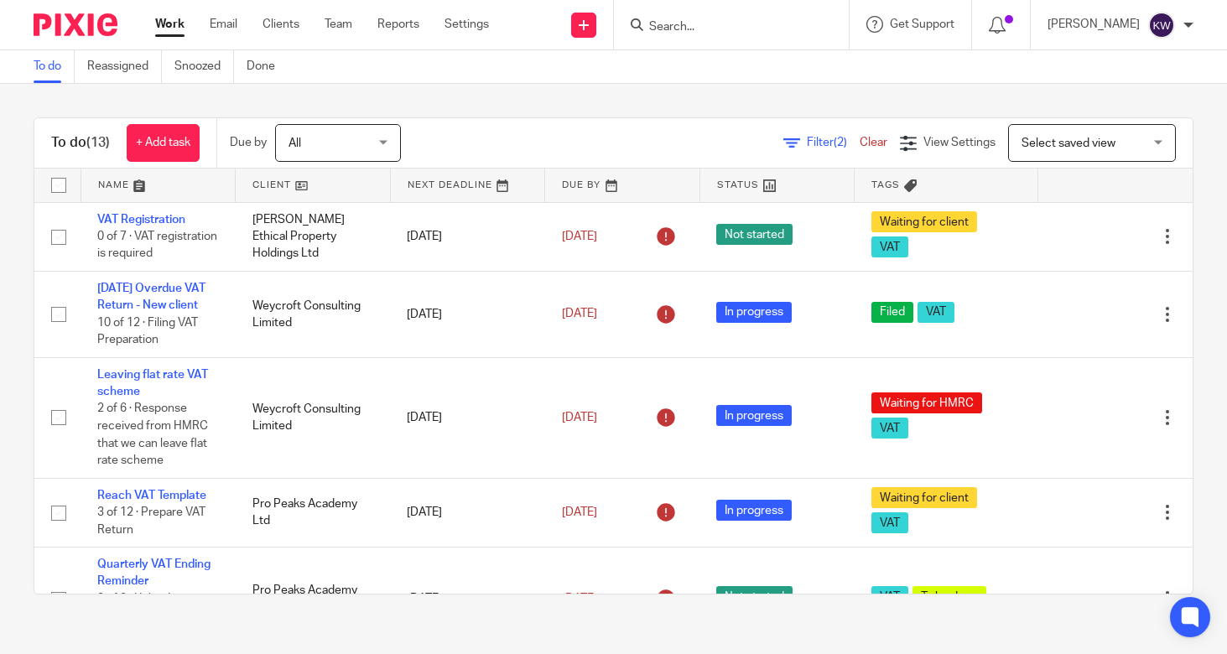 The image size is (1227, 654). I want to click on a: Done, so click(267, 66).